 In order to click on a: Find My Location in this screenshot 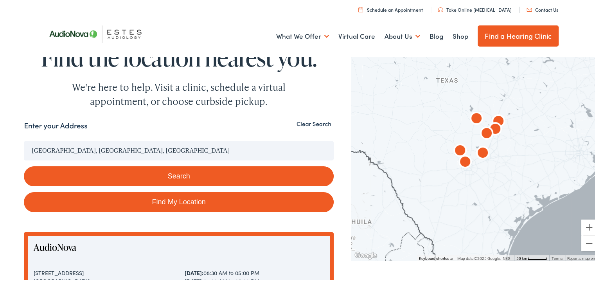, I will do `click(178, 200)`.